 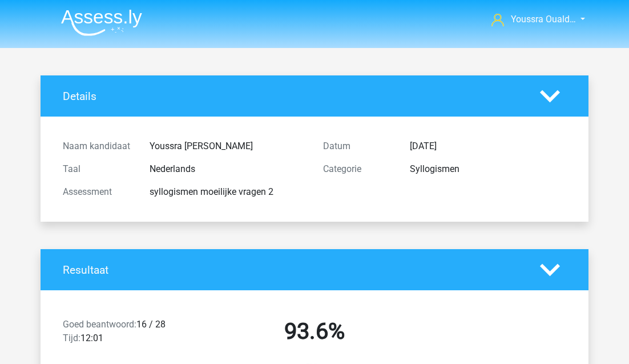 I want to click on div: Assessment, so click(x=98, y=192).